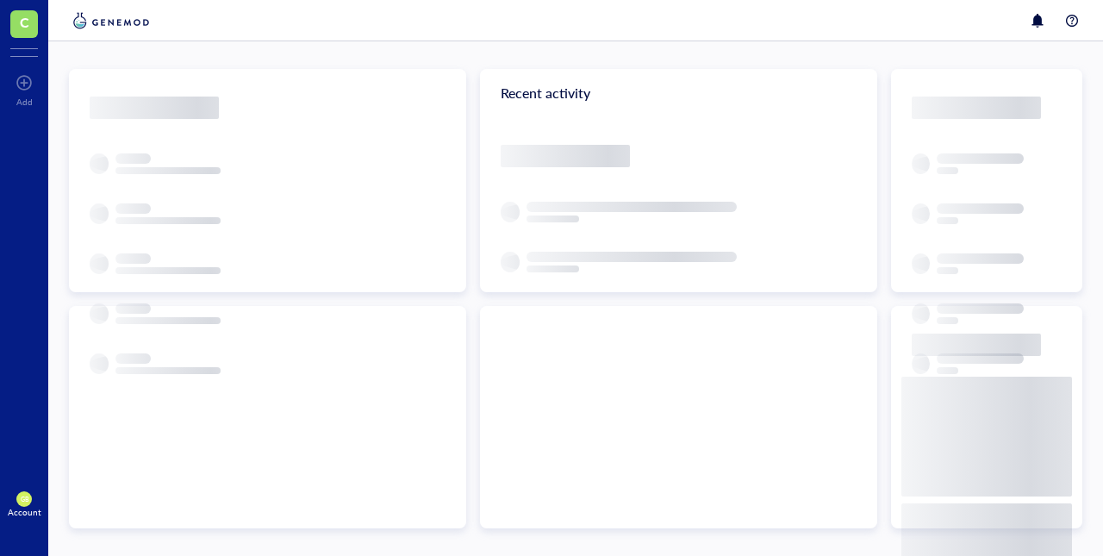 Image resolution: width=1103 pixels, height=556 pixels. What do you see at coordinates (24, 512) in the screenshot?
I see `div: Account` at bounding box center [24, 512].